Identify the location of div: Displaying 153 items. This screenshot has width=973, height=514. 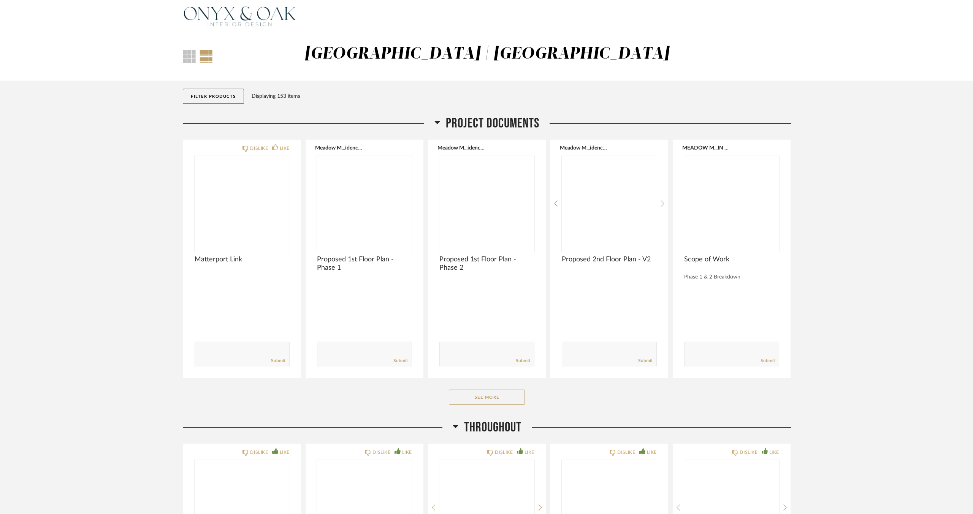
(520, 96).